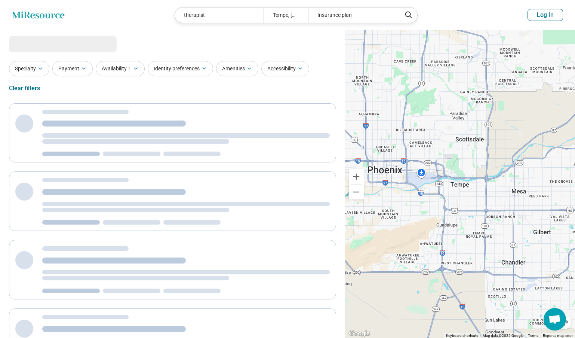 This screenshot has width=575, height=338. Describe the element at coordinates (29, 68) in the screenshot. I see `button: Specialty` at that location.